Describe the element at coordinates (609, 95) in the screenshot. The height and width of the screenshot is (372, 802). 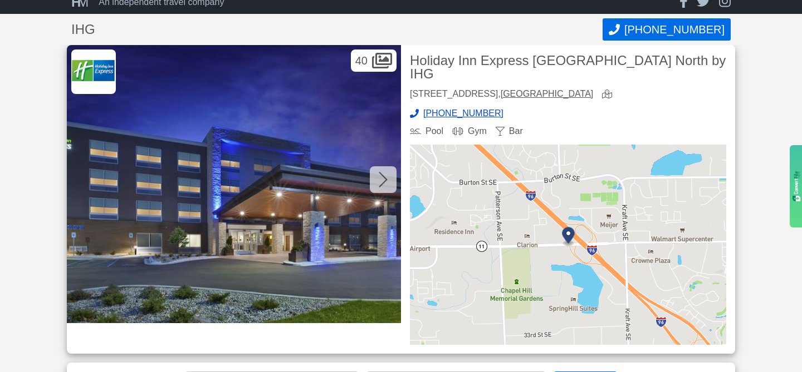
I see `a: view map` at that location.